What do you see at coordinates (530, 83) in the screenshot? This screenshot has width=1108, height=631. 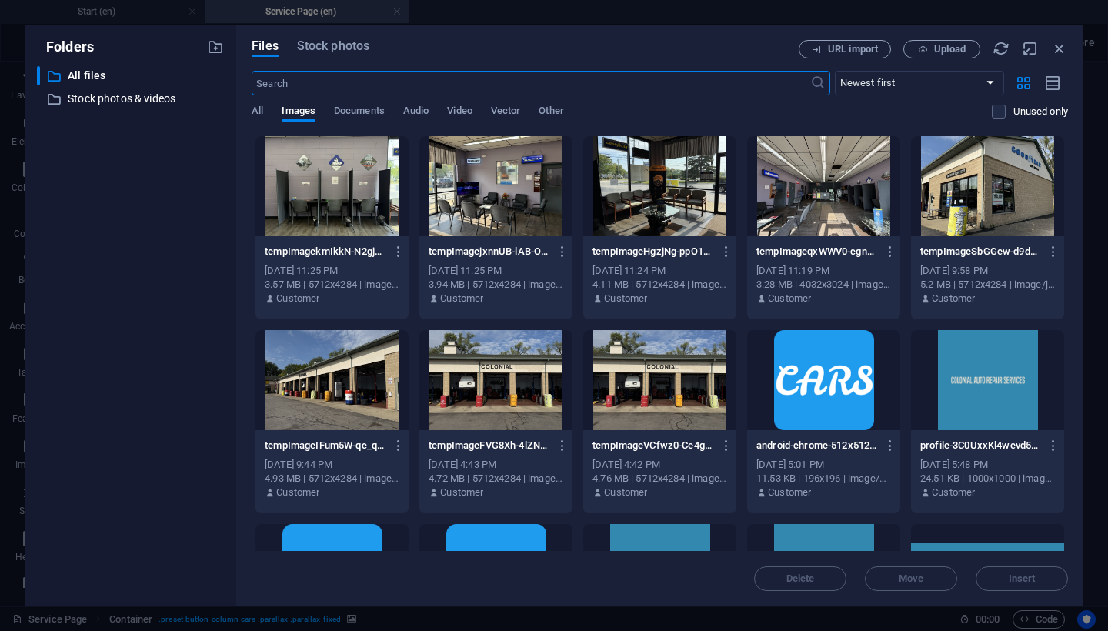 I see `input: Search` at bounding box center [530, 83].